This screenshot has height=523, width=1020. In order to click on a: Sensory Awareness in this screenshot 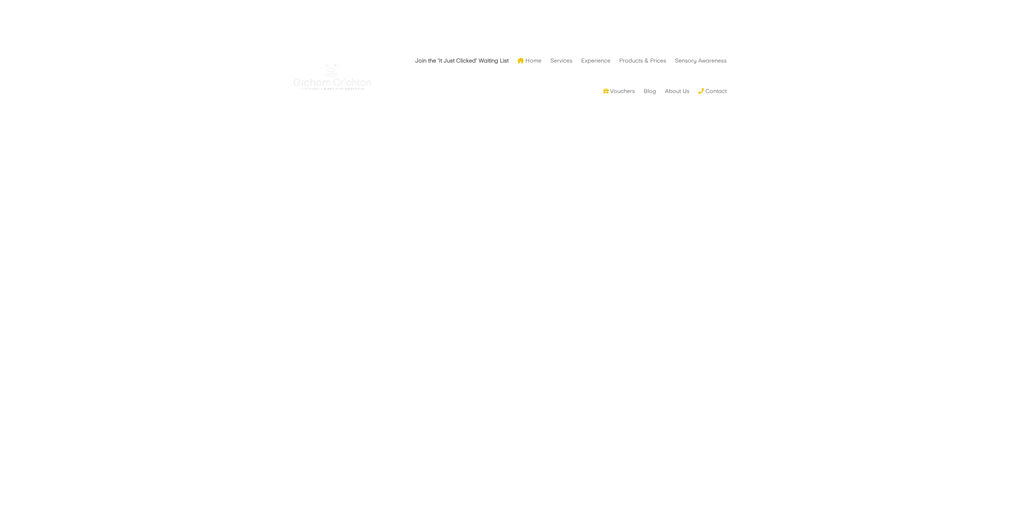, I will do `click(701, 61)`.